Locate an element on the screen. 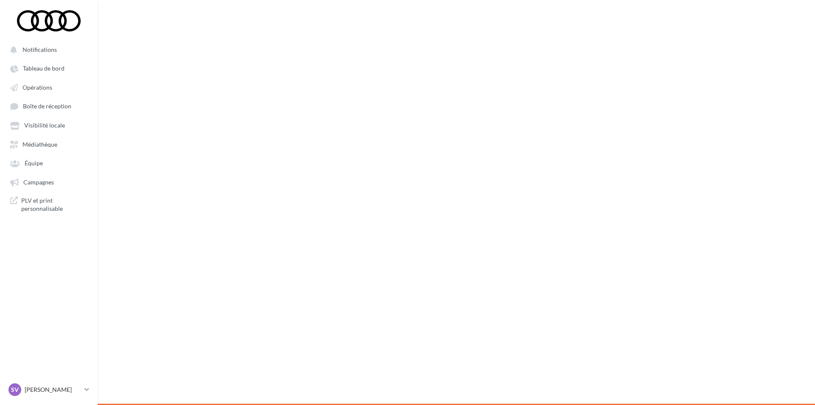 The image size is (815, 405). span: SV is located at coordinates (15, 389).